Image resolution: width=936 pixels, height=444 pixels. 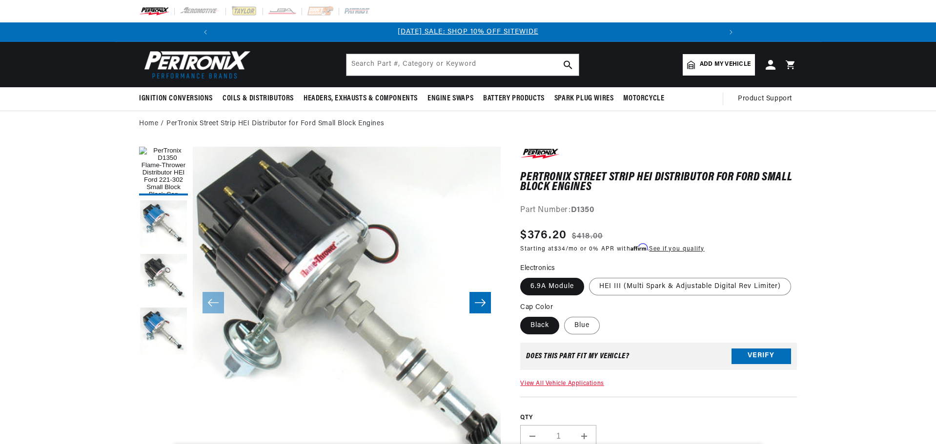 I want to click on button: Verify, so click(x=761, y=357).